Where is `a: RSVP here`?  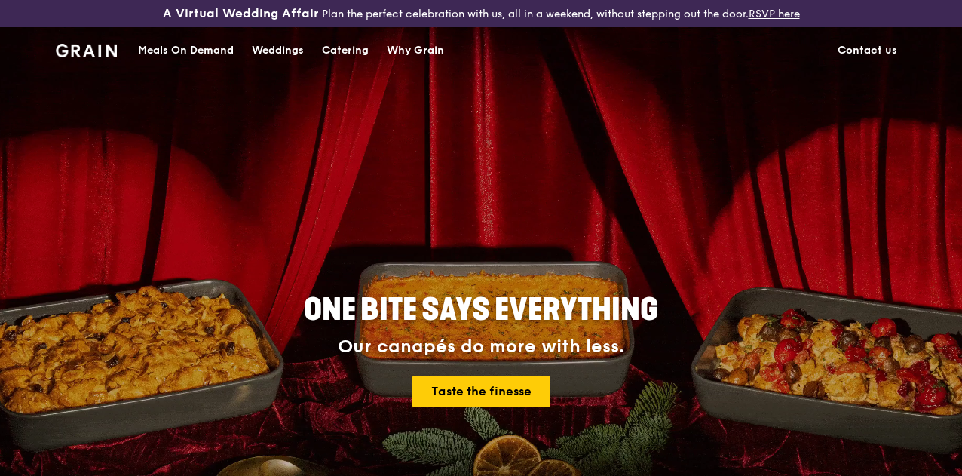 a: RSVP here is located at coordinates (774, 14).